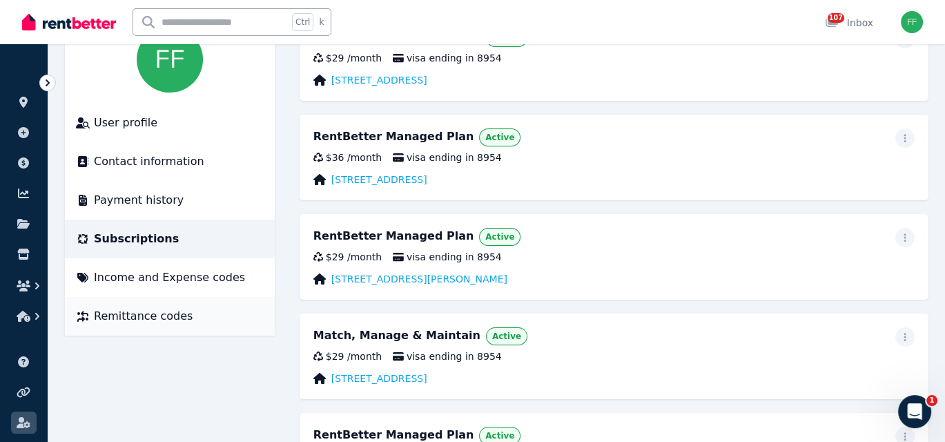 This screenshot has width=945, height=442. Describe the element at coordinates (302, 22) in the screenshot. I see `span: Ctrl` at that location.